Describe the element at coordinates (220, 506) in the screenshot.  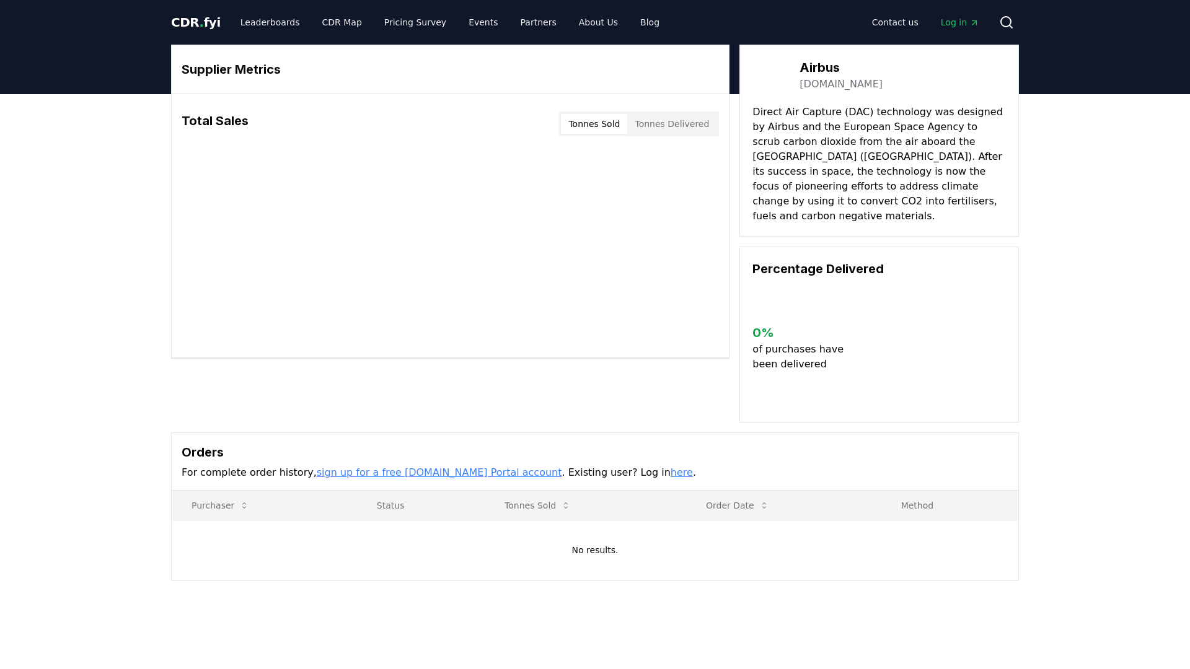
I see `button: Purchaser` at that location.